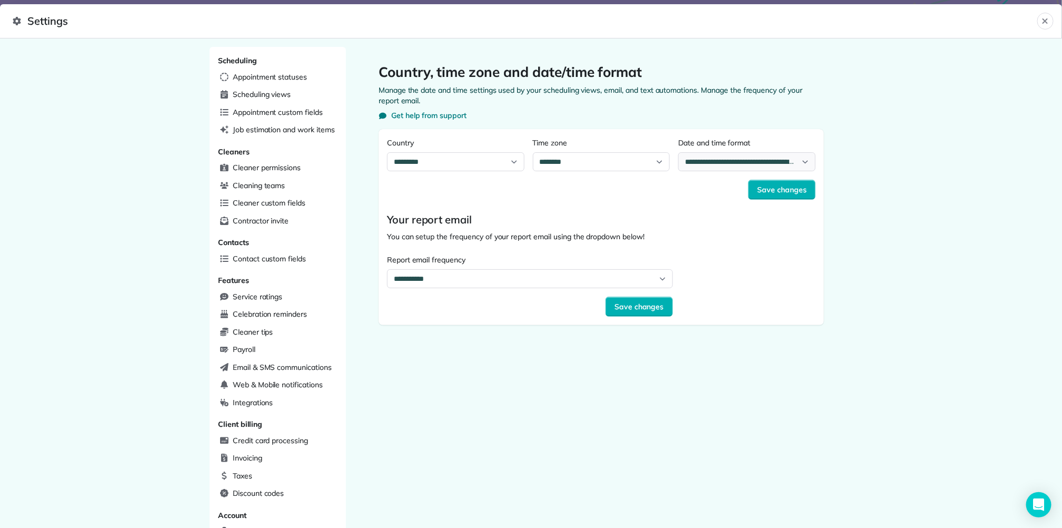  What do you see at coordinates (278, 368) in the screenshot?
I see `a: Email & SMS communications` at bounding box center [278, 368].